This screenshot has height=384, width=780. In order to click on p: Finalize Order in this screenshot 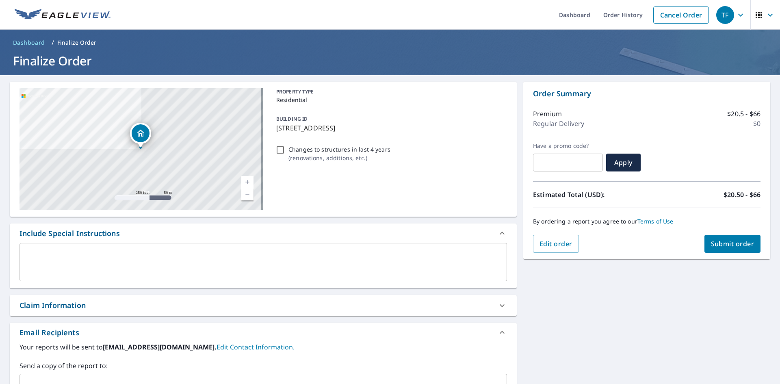, I will do `click(77, 43)`.